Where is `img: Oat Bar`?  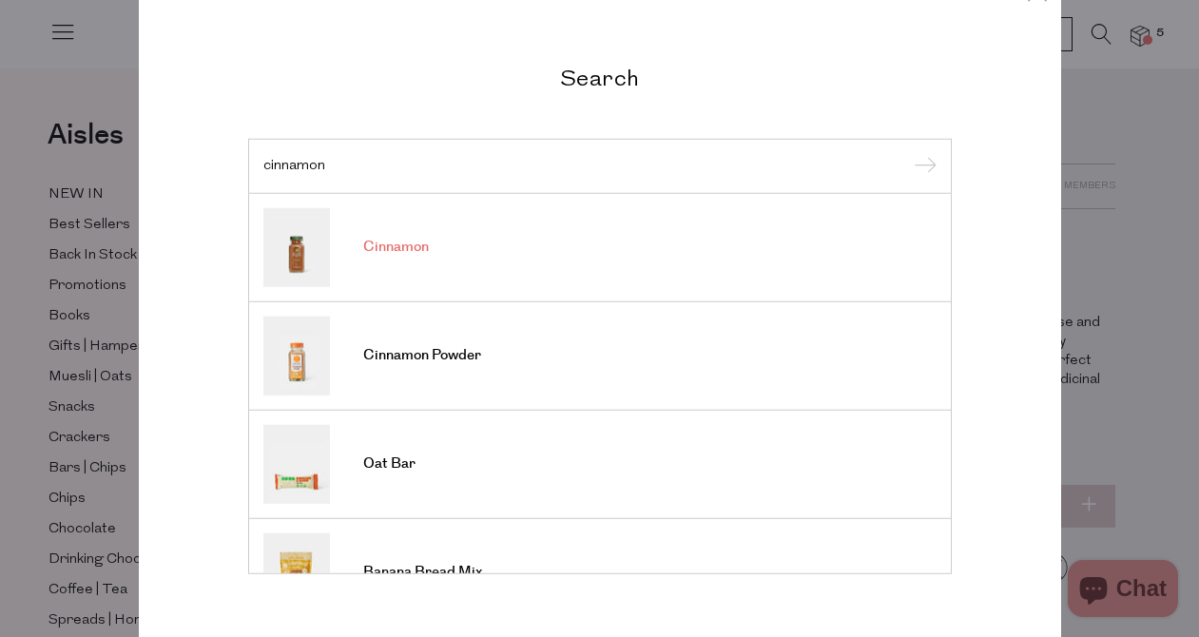
img: Oat Bar is located at coordinates (297, 463).